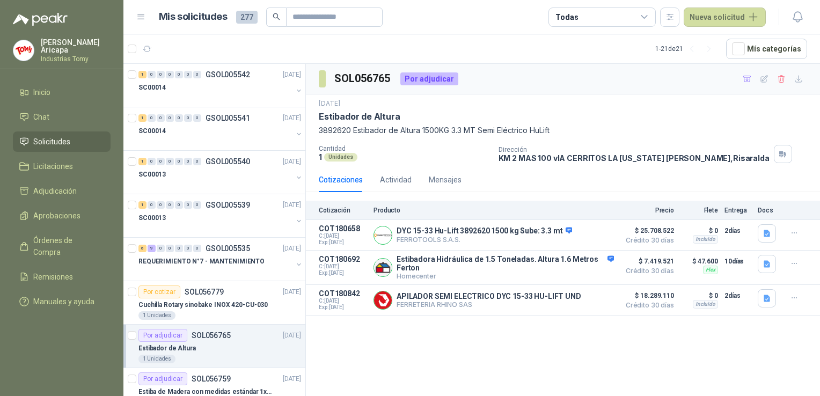 The width and height of the screenshot is (820, 396). Describe the element at coordinates (725, 17) in the screenshot. I see `button: Nueva solicitud` at that location.